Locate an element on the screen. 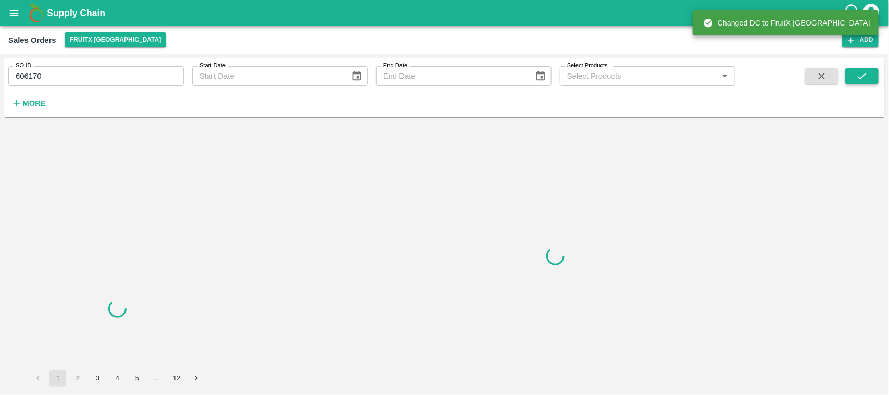  button: Go to page 12 is located at coordinates (177, 378).